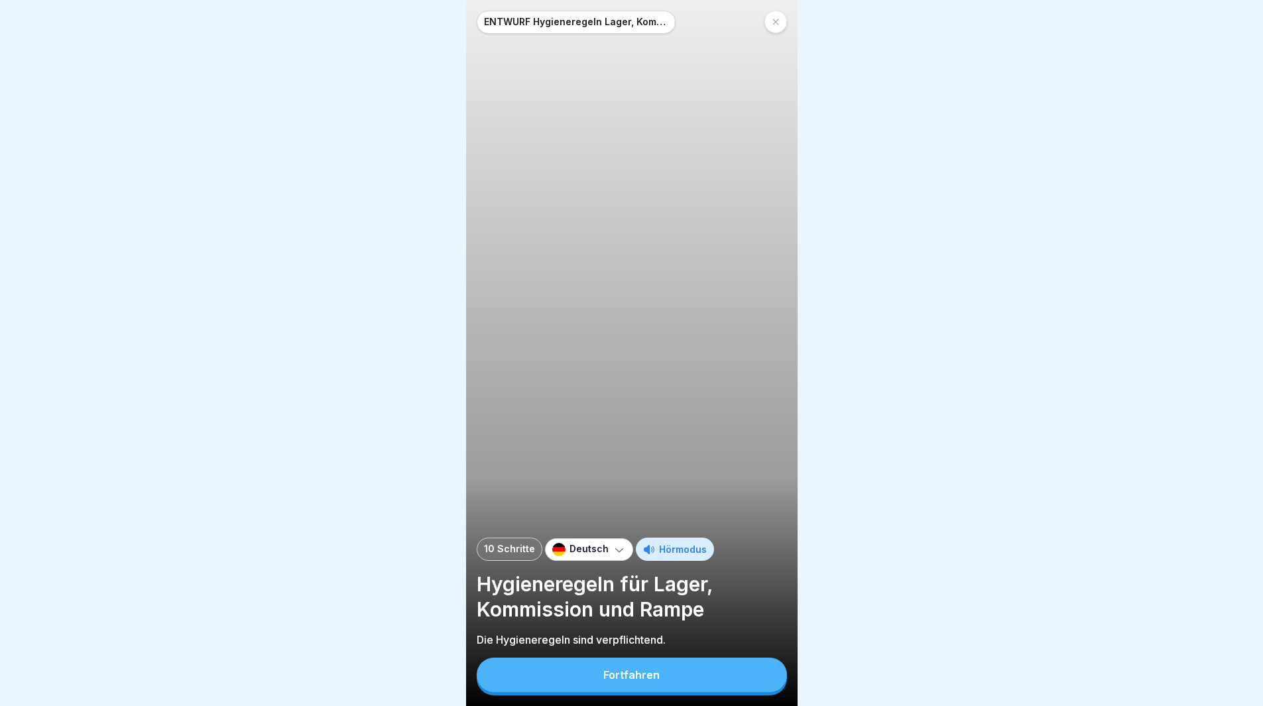 The width and height of the screenshot is (1263, 706). I want to click on div: Fortfahren, so click(631, 675).